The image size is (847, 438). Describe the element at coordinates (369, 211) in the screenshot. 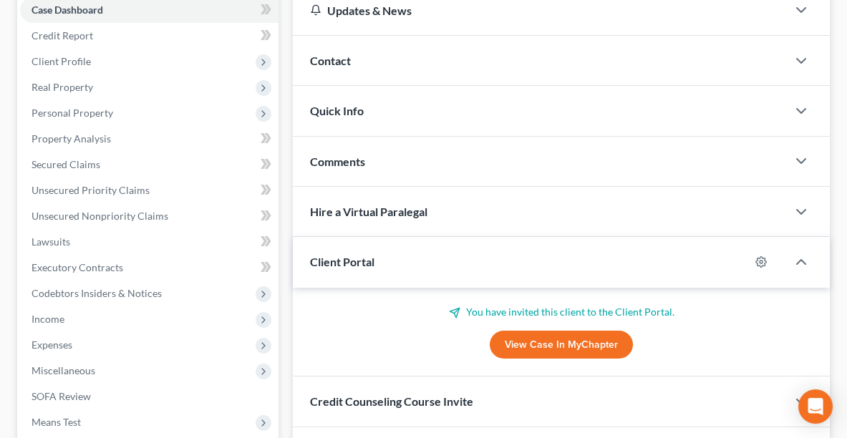

I see `span: Hire a Virtual Paralegal` at that location.